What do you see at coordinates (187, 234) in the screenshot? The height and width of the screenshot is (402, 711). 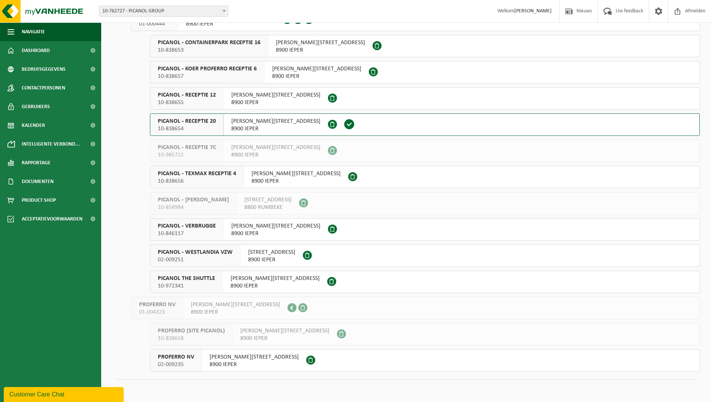 I see `span: 10-846117` at bounding box center [187, 234].